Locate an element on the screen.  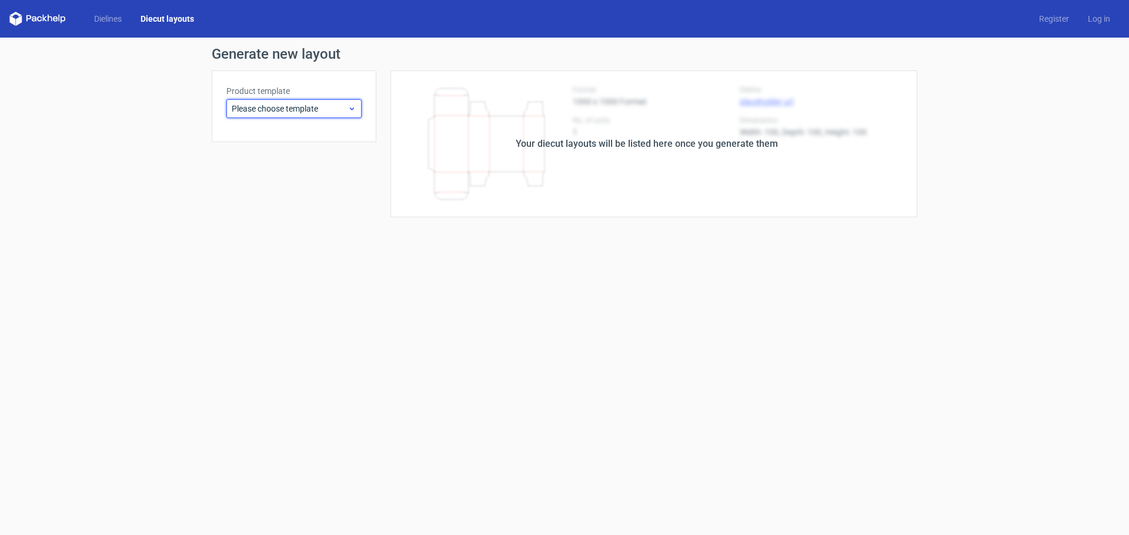
label: Product template is located at coordinates (294, 91).